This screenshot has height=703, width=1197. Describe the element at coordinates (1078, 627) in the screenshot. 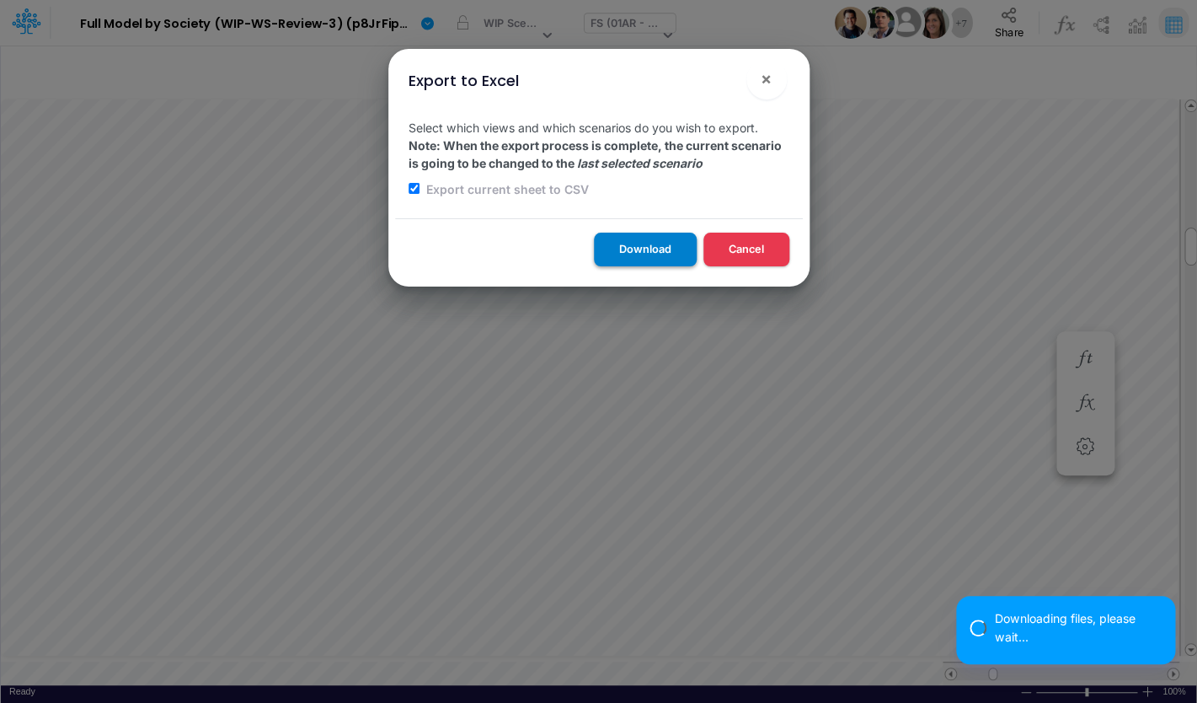

I see `div: Downloading files, please wait...` at that location.